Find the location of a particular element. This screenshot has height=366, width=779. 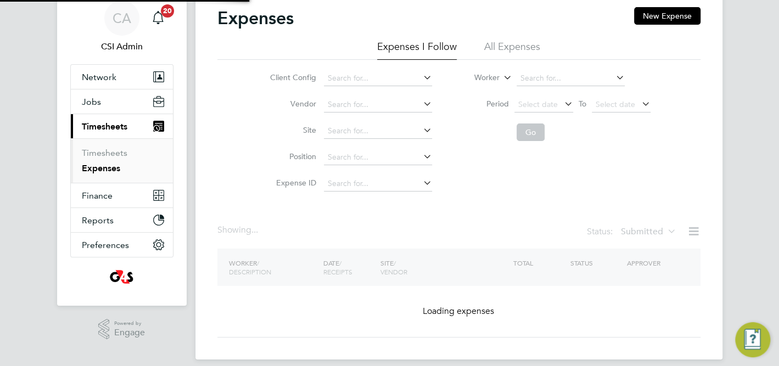

span: Network is located at coordinates (99, 77).